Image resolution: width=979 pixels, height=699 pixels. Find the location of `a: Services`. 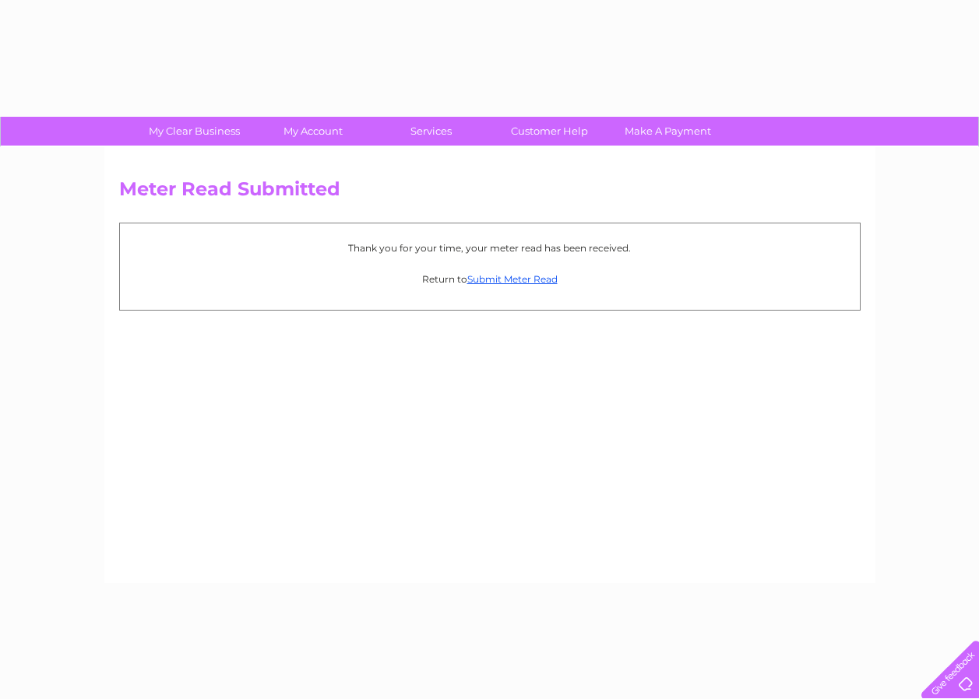

a: Services is located at coordinates (431, 131).